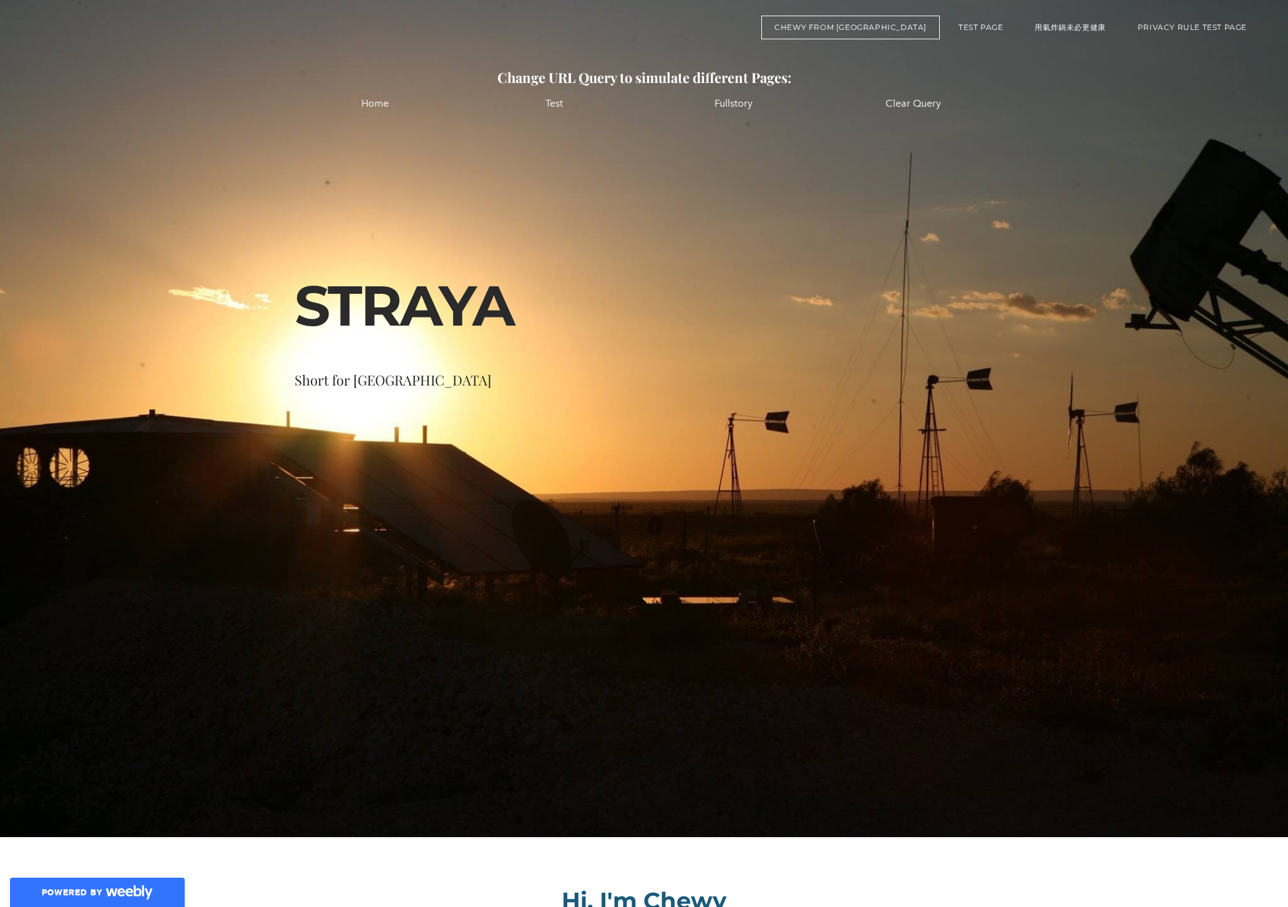 This screenshot has width=1288, height=907. I want to click on a: Clear Query, so click(913, 103).